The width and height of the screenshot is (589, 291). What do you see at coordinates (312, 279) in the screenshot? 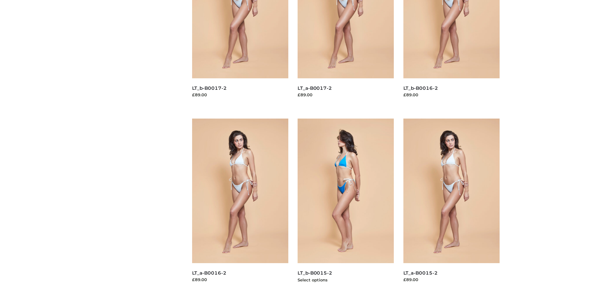
I see `a: Select options` at bounding box center [312, 279].